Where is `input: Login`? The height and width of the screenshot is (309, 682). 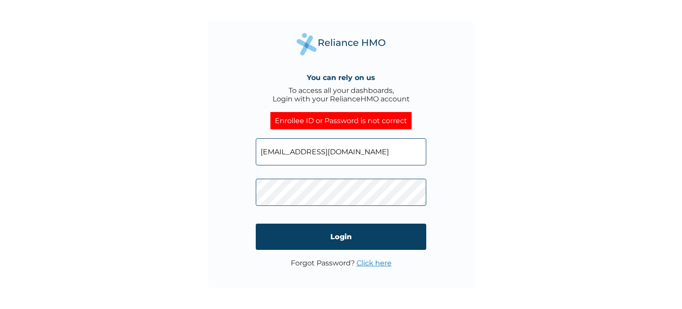
input: Login is located at coordinates (341, 236).